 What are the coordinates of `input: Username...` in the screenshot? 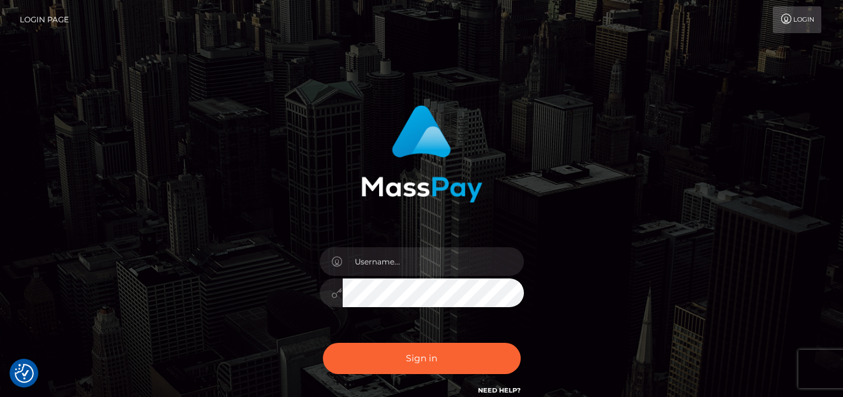 It's located at (433, 262).